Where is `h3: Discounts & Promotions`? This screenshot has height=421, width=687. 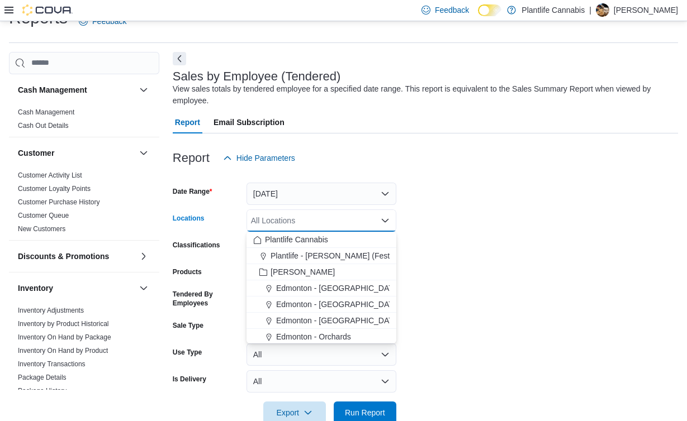 h3: Discounts & Promotions is located at coordinates (63, 257).